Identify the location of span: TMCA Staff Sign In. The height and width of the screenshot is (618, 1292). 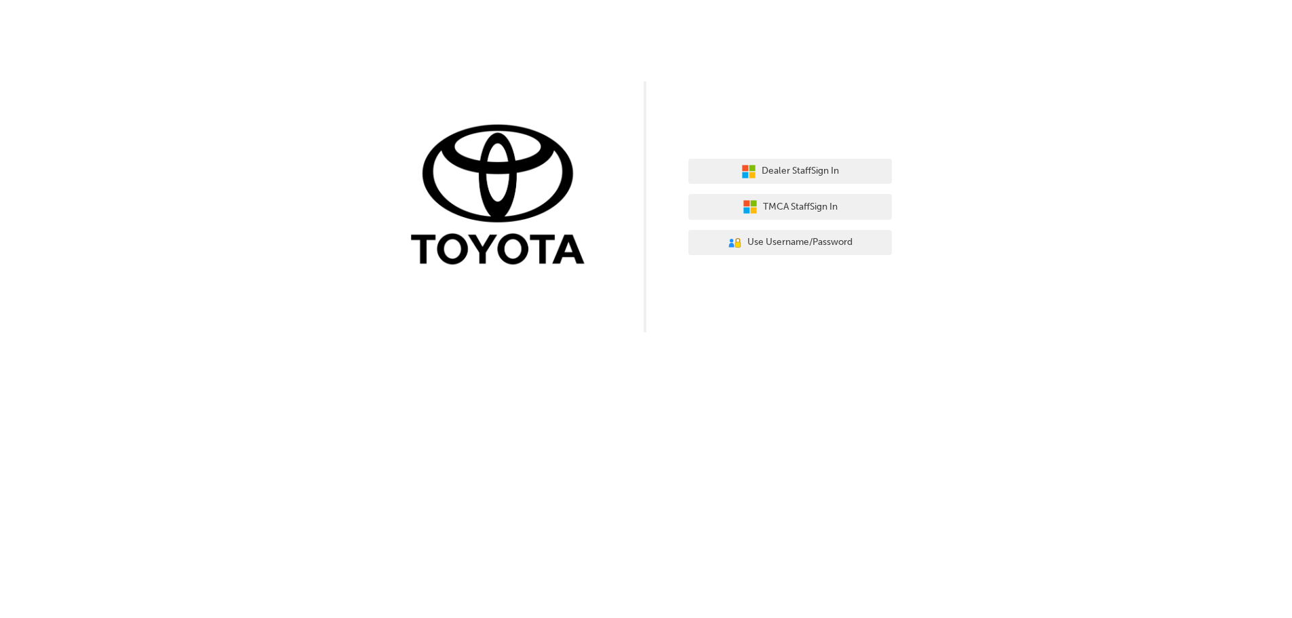
(800, 207).